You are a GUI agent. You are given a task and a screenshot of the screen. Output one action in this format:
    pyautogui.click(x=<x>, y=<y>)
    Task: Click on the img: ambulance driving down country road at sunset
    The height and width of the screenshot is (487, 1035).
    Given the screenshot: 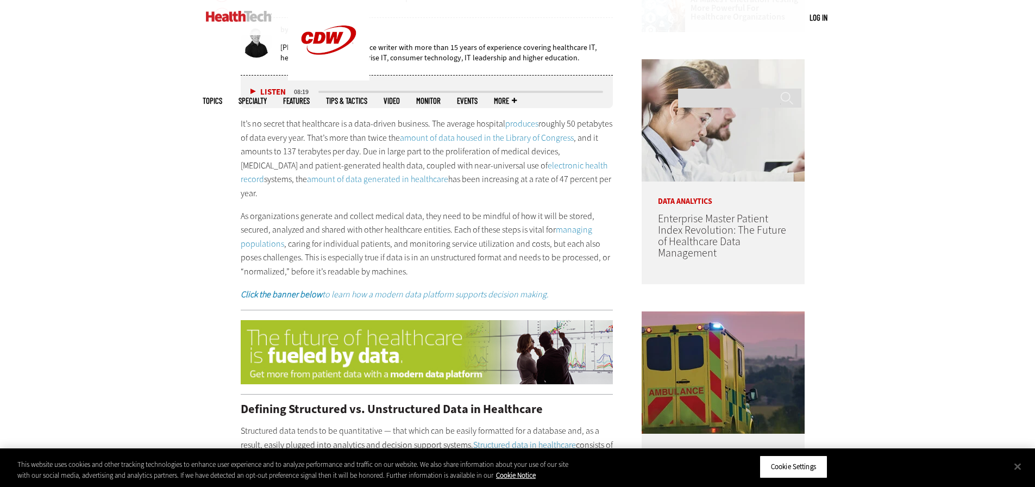 What is the action you would take?
    pyautogui.click(x=723, y=372)
    